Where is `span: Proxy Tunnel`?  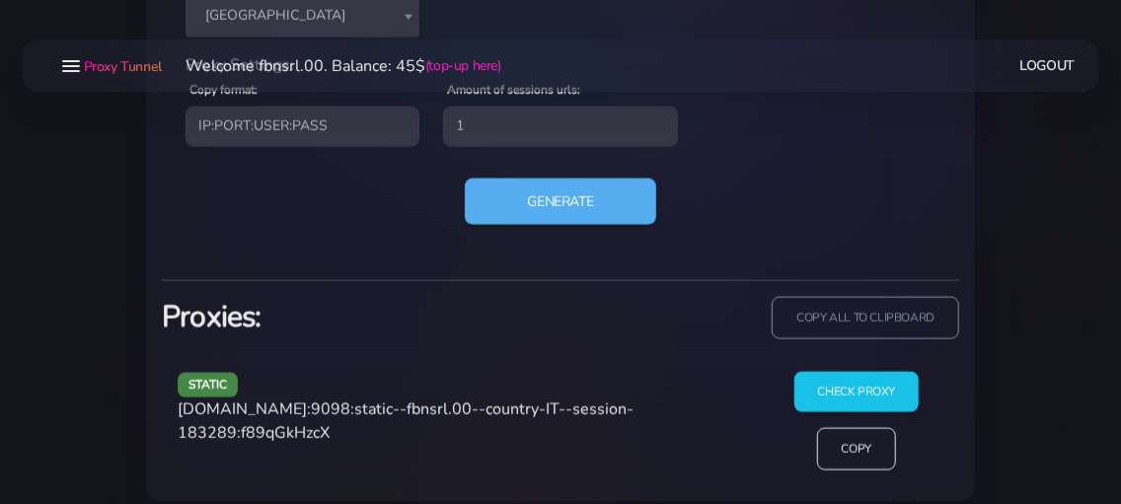 span: Proxy Tunnel is located at coordinates (122, 66).